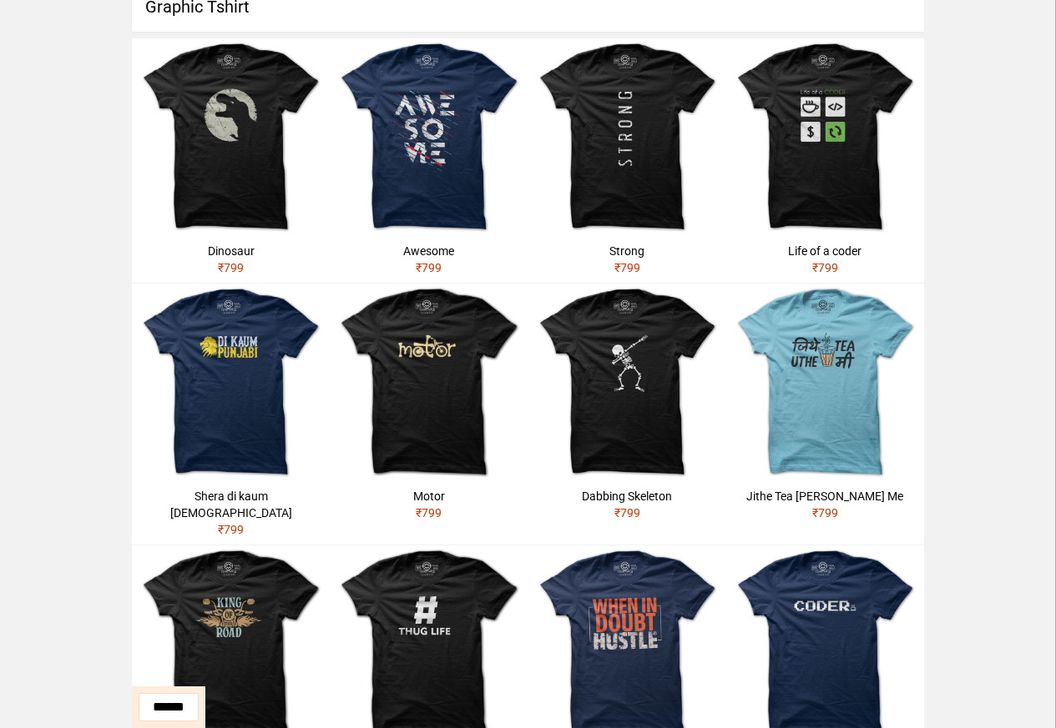  I want to click on a: Dinosaur₹799, so click(230, 160).